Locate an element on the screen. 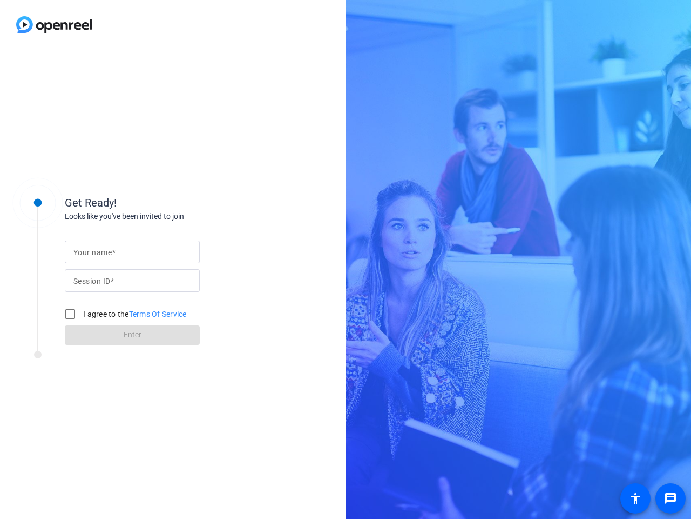 Image resolution: width=691 pixels, height=519 pixels. label: I agree to the is located at coordinates (134, 314).